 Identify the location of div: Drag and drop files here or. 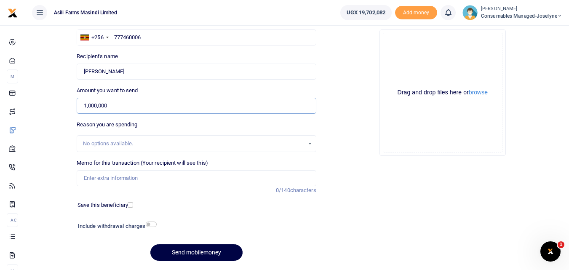
(443, 92).